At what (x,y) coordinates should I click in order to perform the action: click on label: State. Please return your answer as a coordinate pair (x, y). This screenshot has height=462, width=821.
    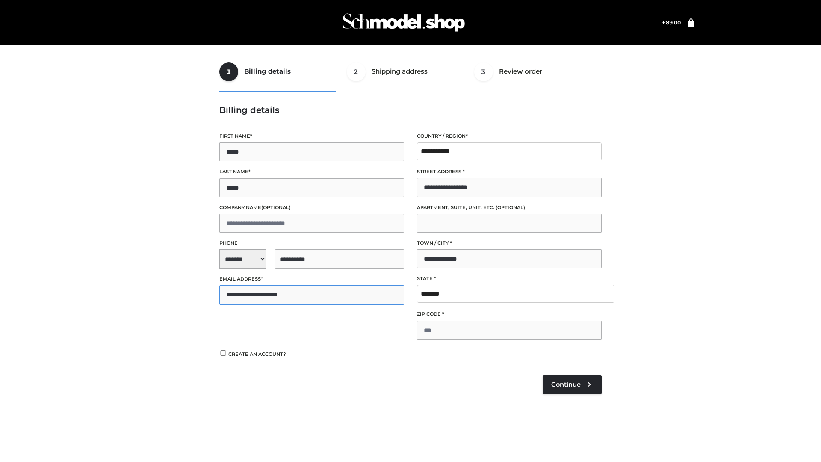
    Looking at the image, I should click on (509, 278).